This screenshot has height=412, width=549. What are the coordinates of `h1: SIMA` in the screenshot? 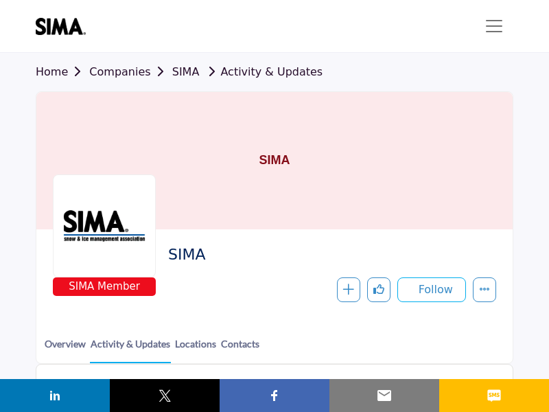 It's located at (275, 161).